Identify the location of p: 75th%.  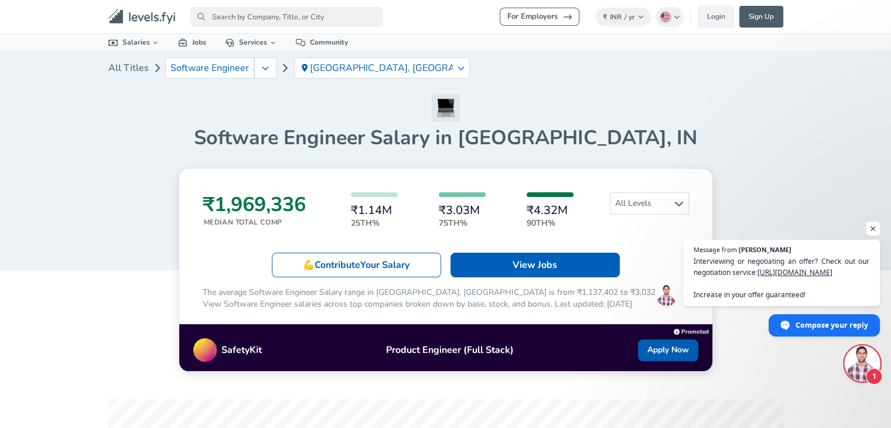
(462, 223).